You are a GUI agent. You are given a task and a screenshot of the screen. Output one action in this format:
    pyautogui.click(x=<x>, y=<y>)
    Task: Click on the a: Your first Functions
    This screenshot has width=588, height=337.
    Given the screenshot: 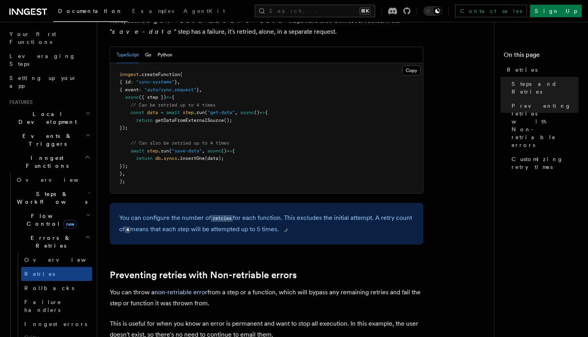 What is the action you would take?
    pyautogui.click(x=49, y=38)
    